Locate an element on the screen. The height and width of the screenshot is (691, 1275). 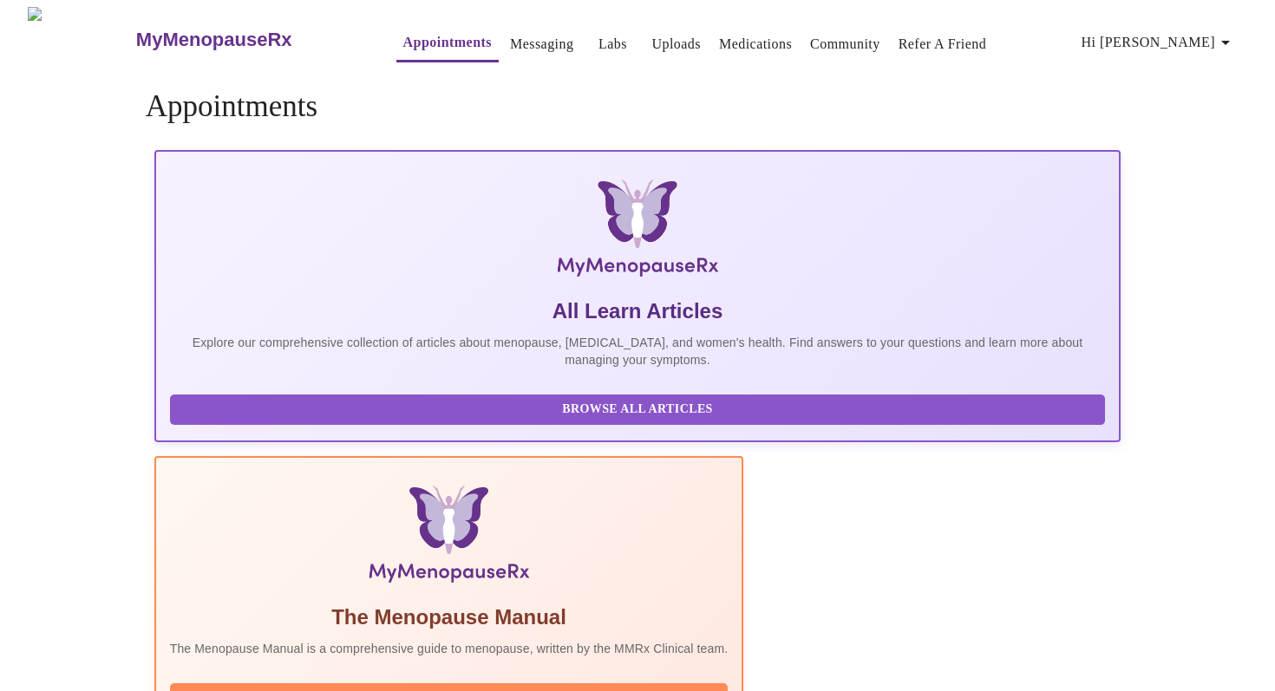
h4: Appointments is located at coordinates (638, 107).